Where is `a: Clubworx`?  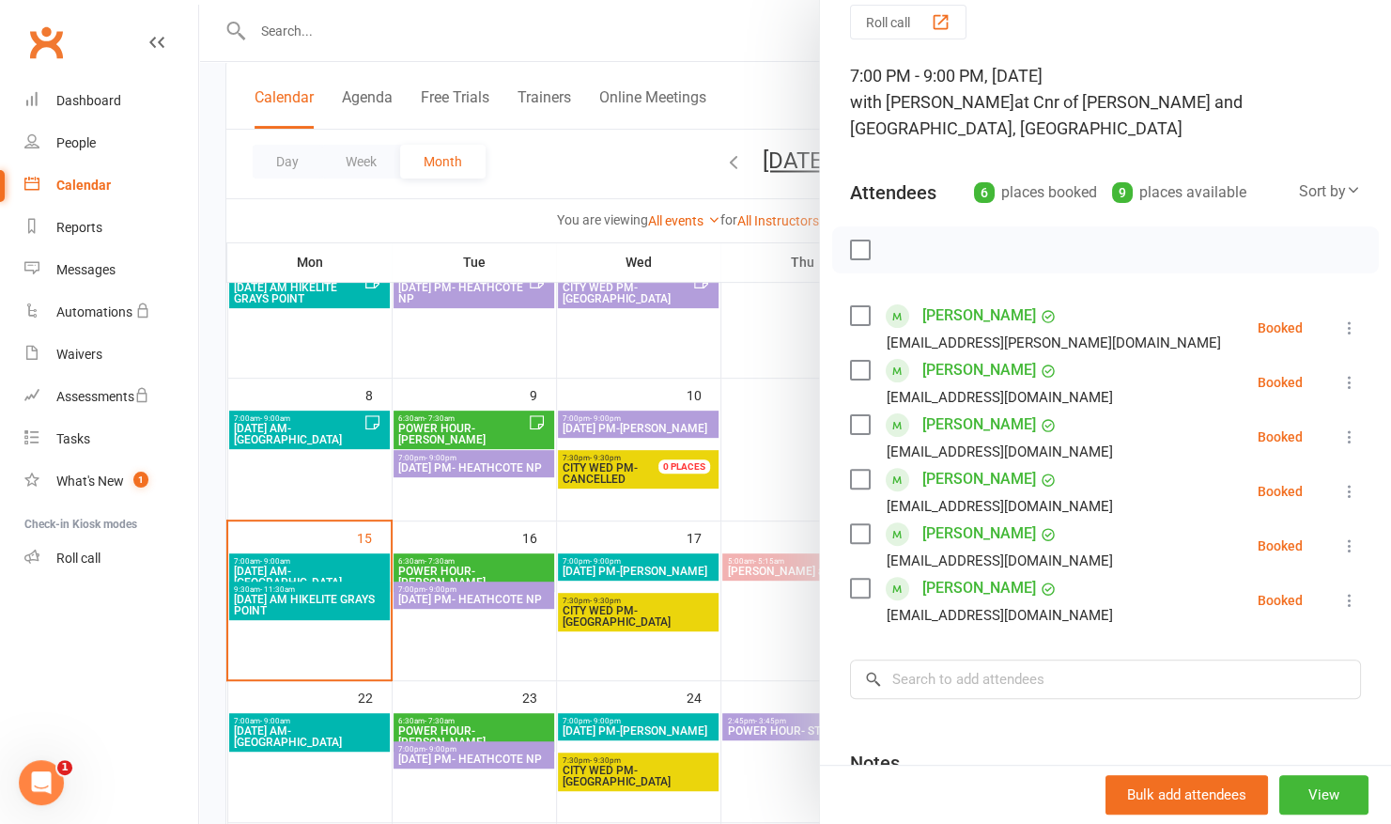
a: Clubworx is located at coordinates (46, 42).